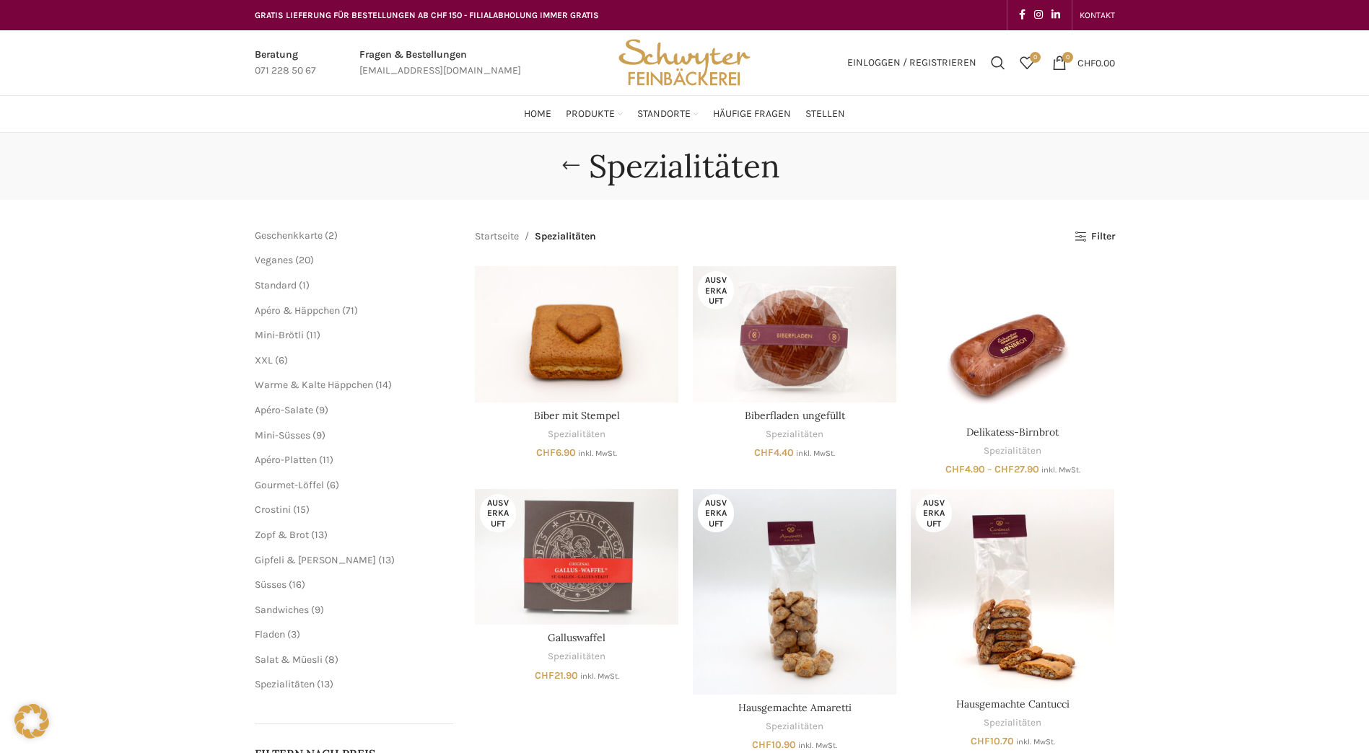  I want to click on a: Hausgemachte Cantucci, so click(1012, 590).